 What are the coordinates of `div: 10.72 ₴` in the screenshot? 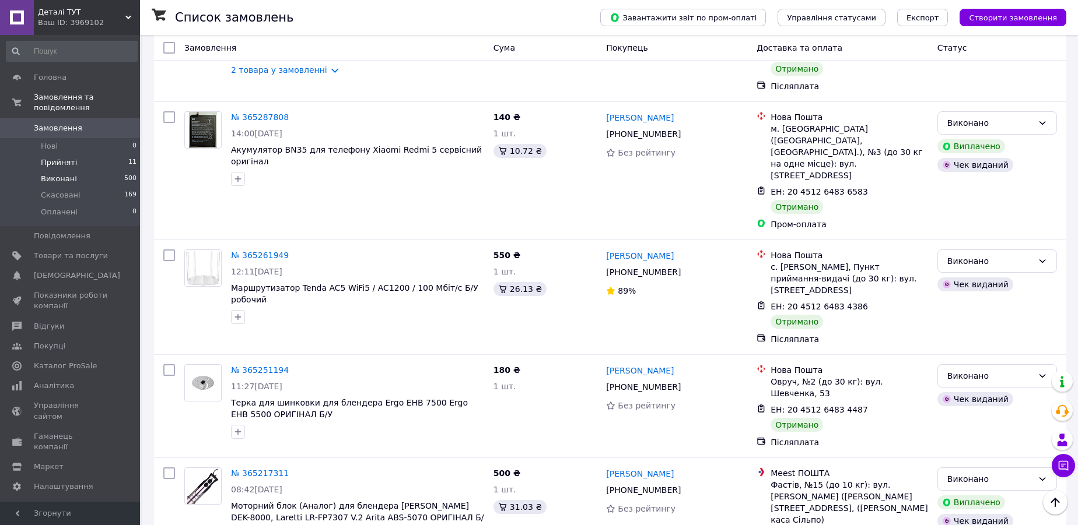 It's located at (520, 151).